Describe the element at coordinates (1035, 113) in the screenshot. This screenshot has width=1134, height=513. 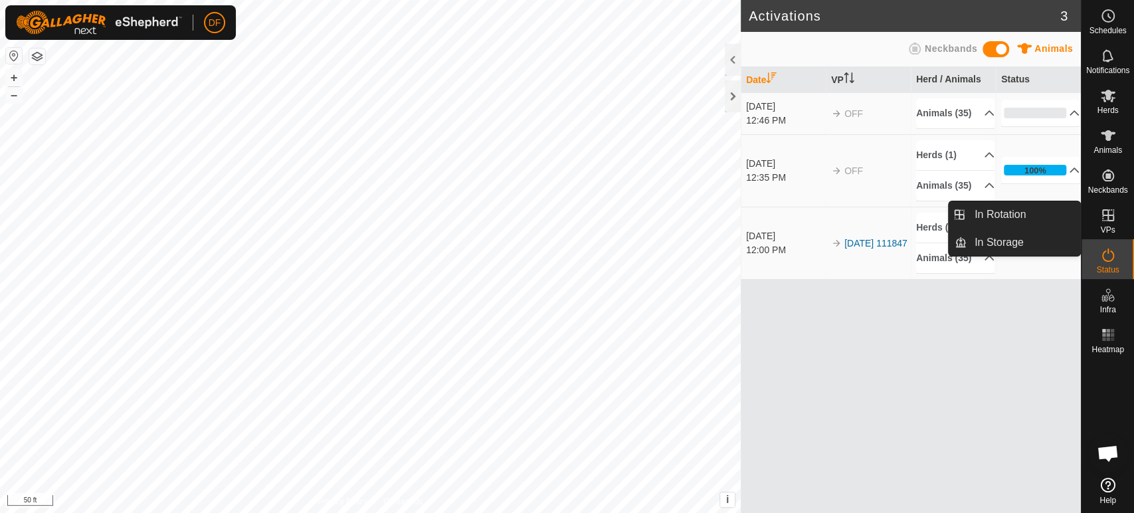
I see `div: 0%` at that location.